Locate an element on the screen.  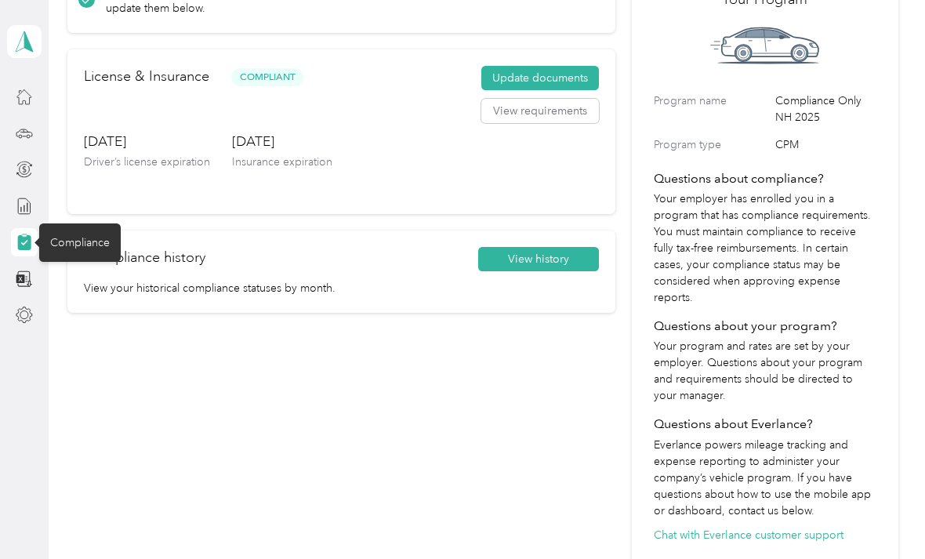
span: CPM is located at coordinates (826, 144).